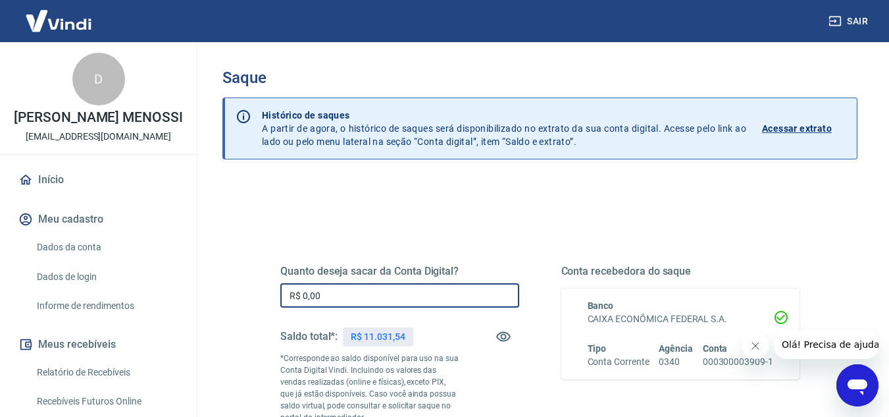 Image resolution: width=889 pixels, height=417 pixels. Describe the element at coordinates (309, 336) in the screenshot. I see `h5: Saldo total*:` at that location.